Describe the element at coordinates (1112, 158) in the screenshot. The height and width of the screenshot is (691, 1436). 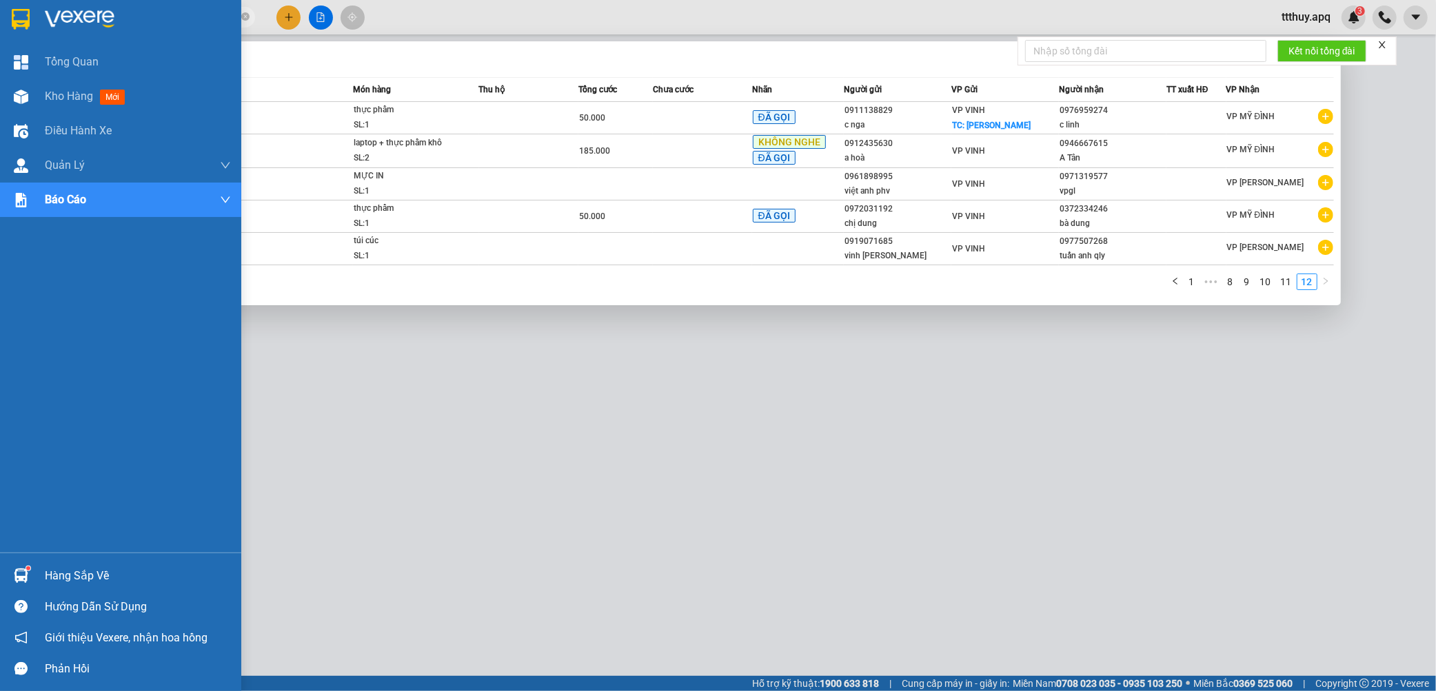
I see `div: A Tân` at that location.